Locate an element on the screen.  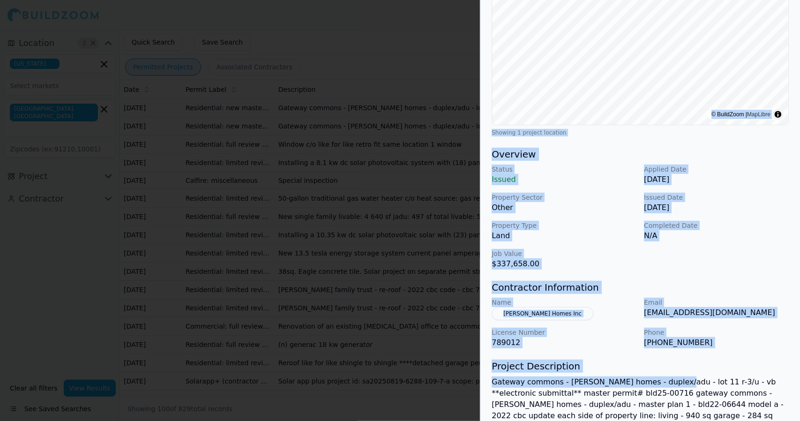
p: Name is located at coordinates (563, 302).